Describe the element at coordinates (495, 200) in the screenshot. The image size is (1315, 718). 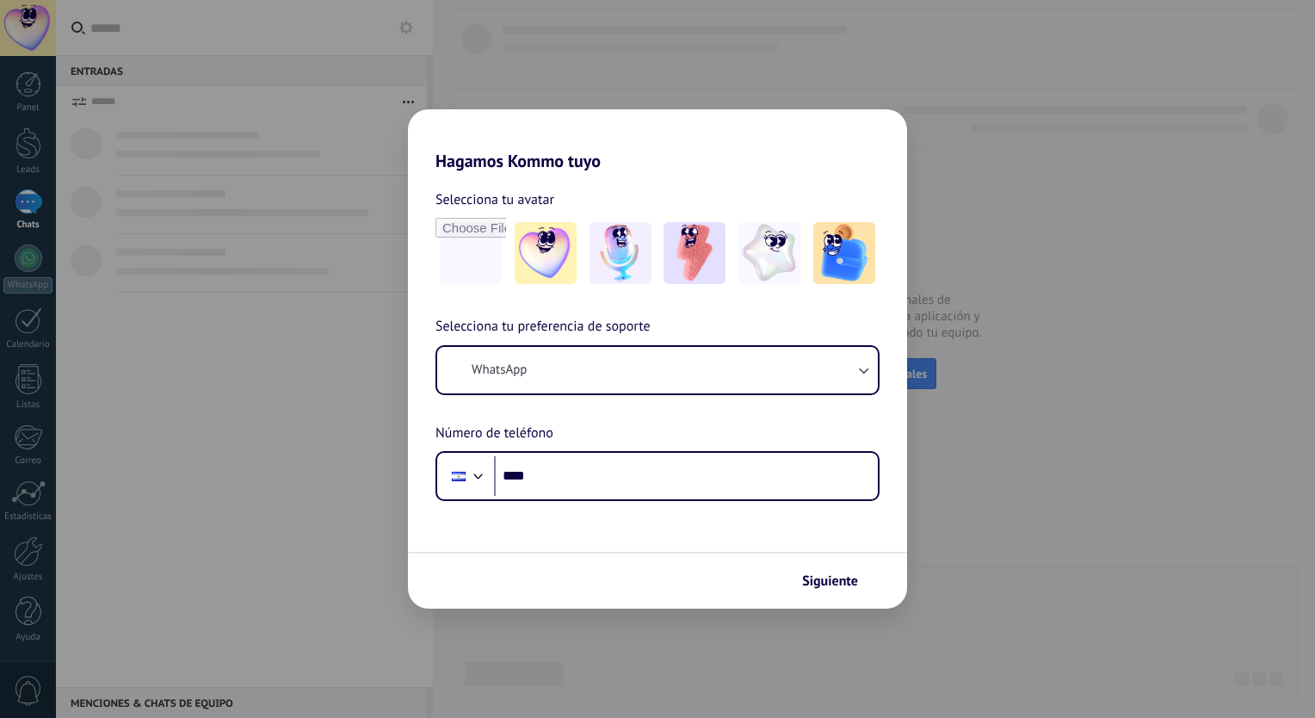
I see `span: Selecciona tu avatar` at that location.